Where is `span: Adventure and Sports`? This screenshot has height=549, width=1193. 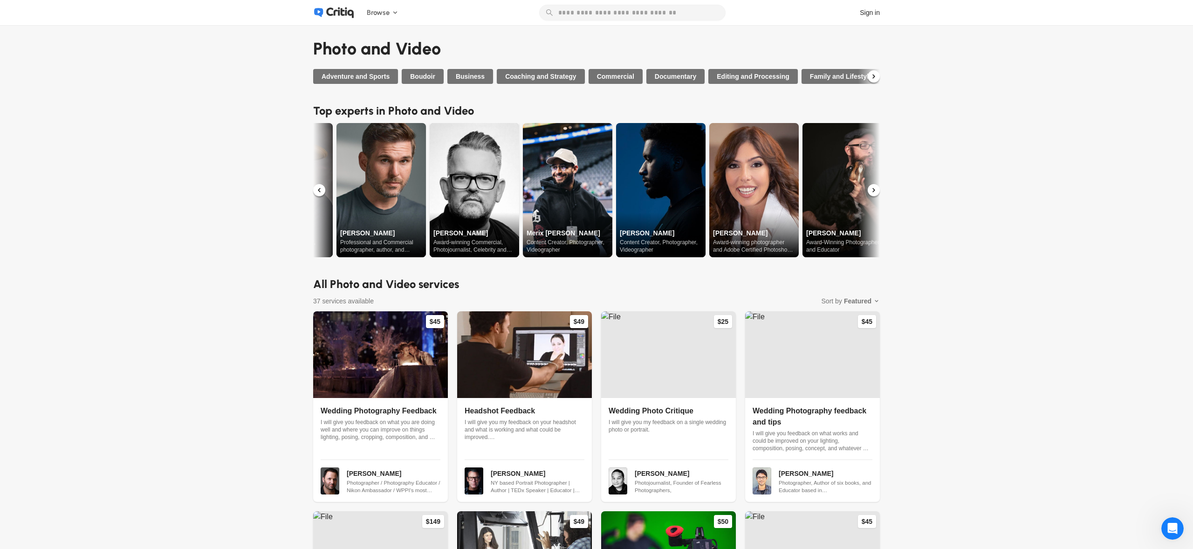
span: Adventure and Sports is located at coordinates (356, 76).